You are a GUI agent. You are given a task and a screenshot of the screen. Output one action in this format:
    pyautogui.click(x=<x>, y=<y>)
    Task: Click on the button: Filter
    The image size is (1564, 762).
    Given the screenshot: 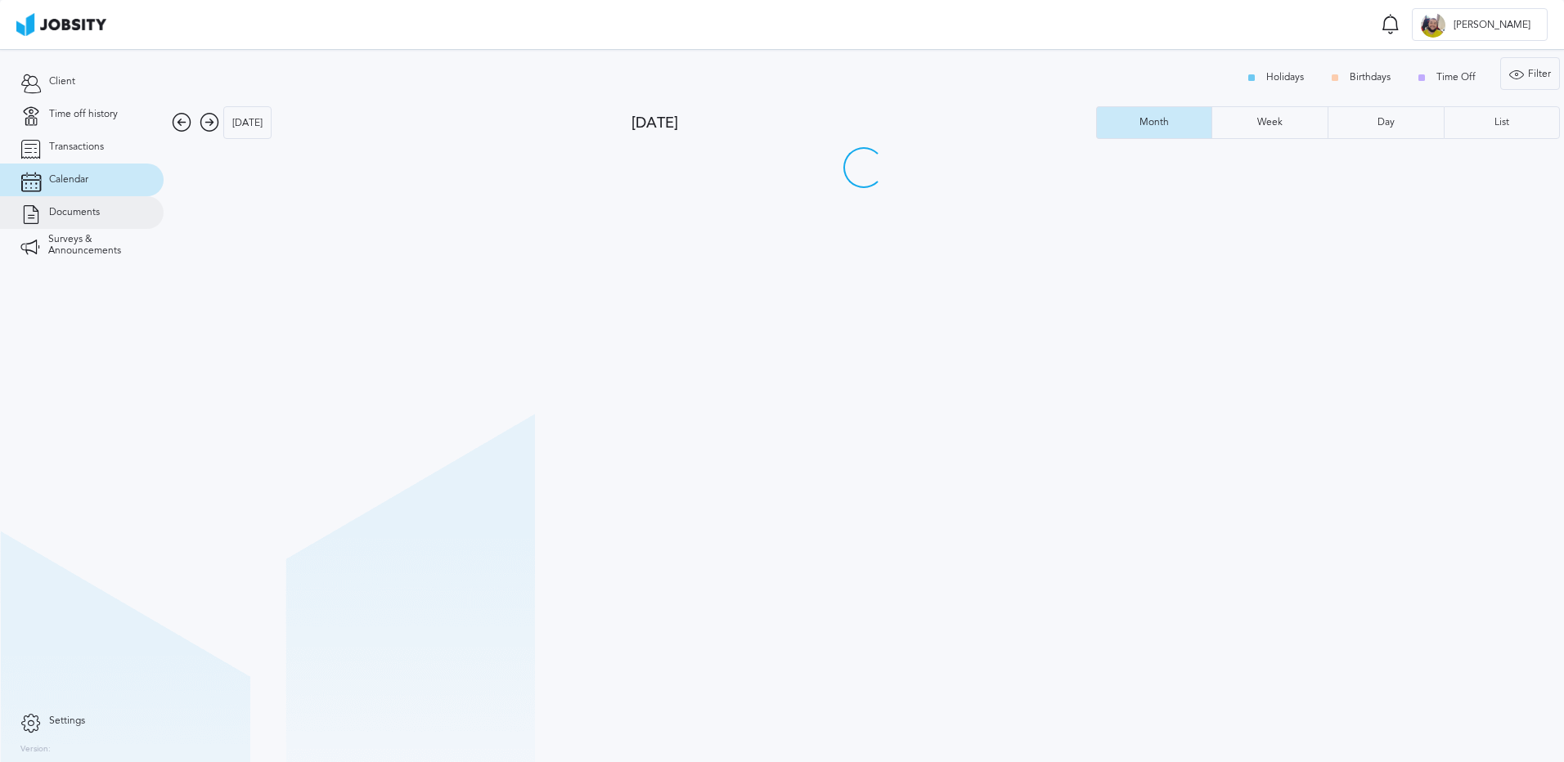 What is the action you would take?
    pyautogui.click(x=1529, y=74)
    